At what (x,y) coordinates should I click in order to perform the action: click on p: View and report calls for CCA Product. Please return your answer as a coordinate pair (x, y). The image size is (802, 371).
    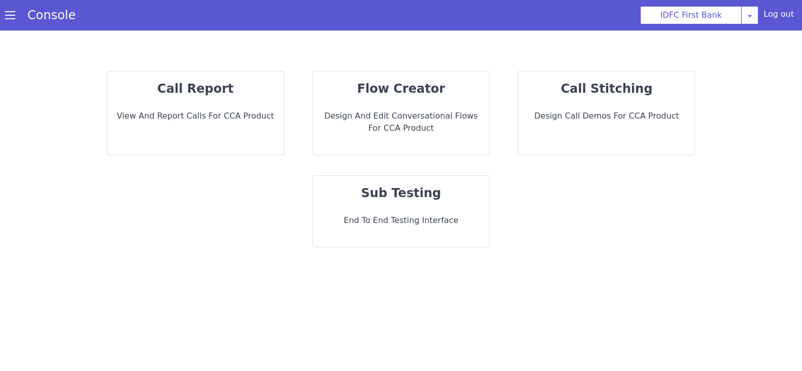
    Looking at the image, I should click on (195, 116).